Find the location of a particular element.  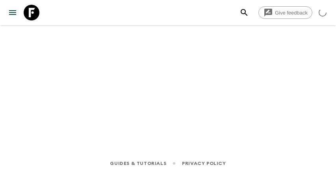

button: menu is located at coordinates (13, 13).